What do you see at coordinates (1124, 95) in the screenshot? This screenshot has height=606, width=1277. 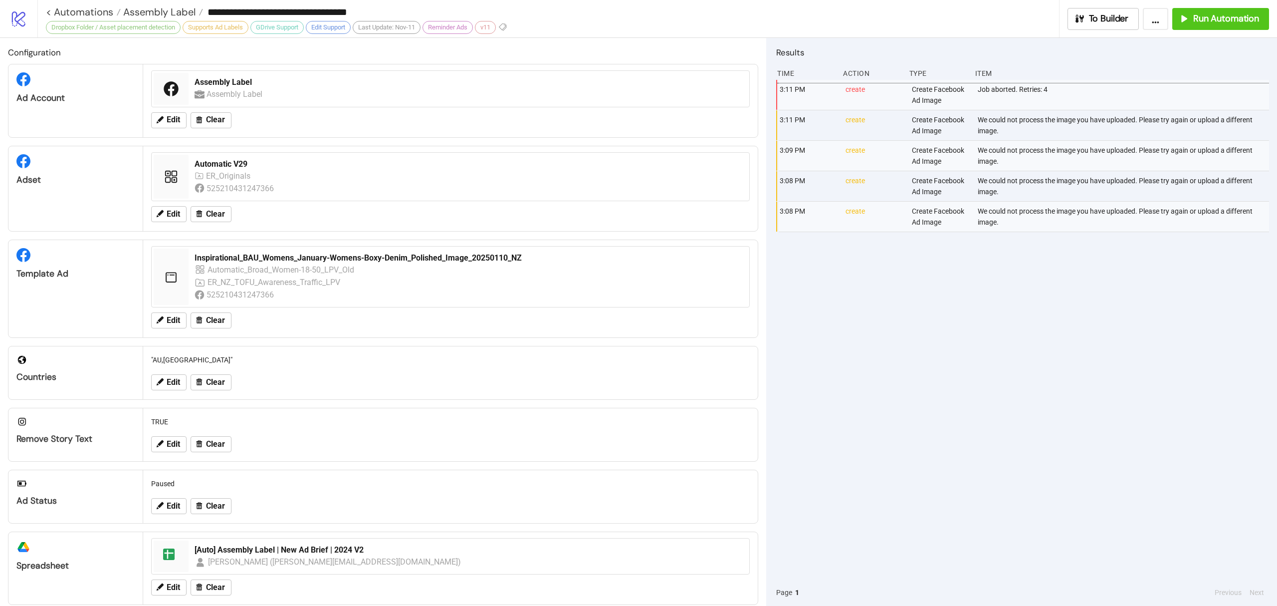 I see `div: Job aborted. Retries: 4` at bounding box center [1124, 95].